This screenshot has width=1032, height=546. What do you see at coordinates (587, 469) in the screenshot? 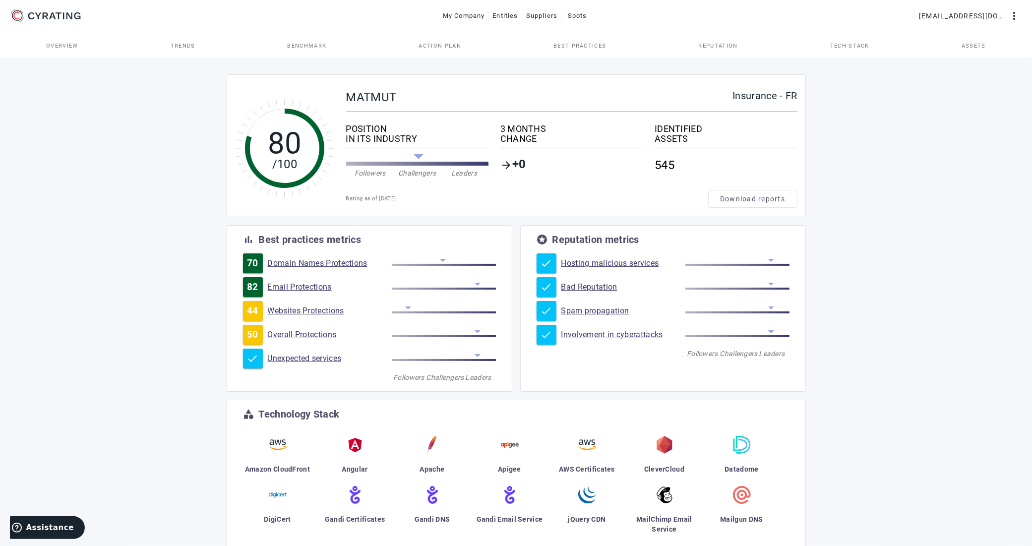
I see `span: AWS Certificates` at bounding box center [587, 469].